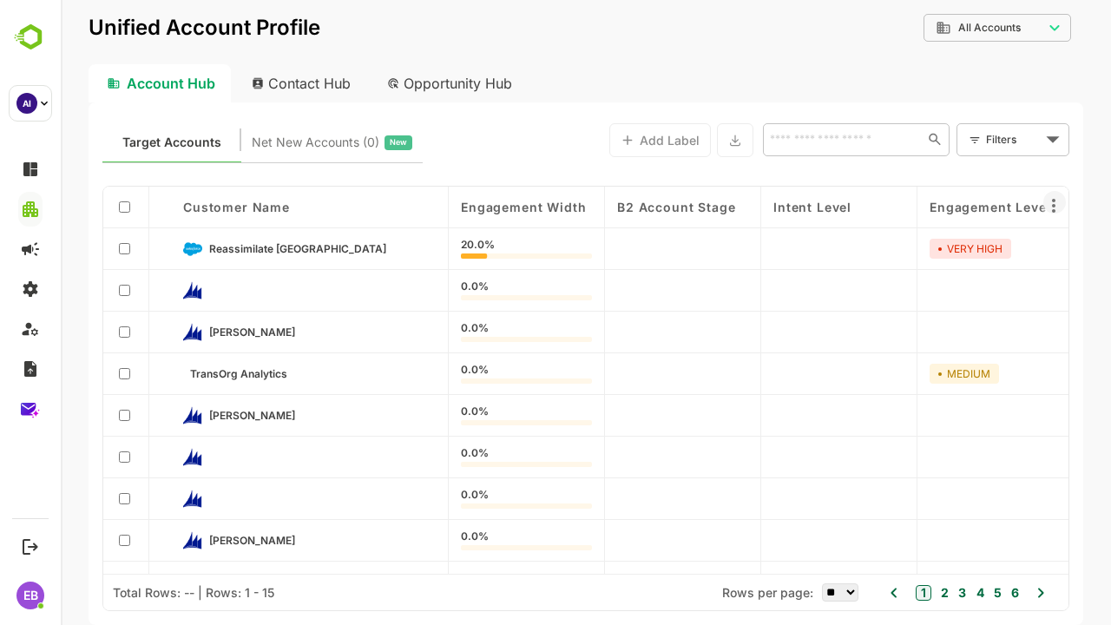  What do you see at coordinates (863, 593) in the screenshot?
I see `button: 1` at bounding box center [863, 593].